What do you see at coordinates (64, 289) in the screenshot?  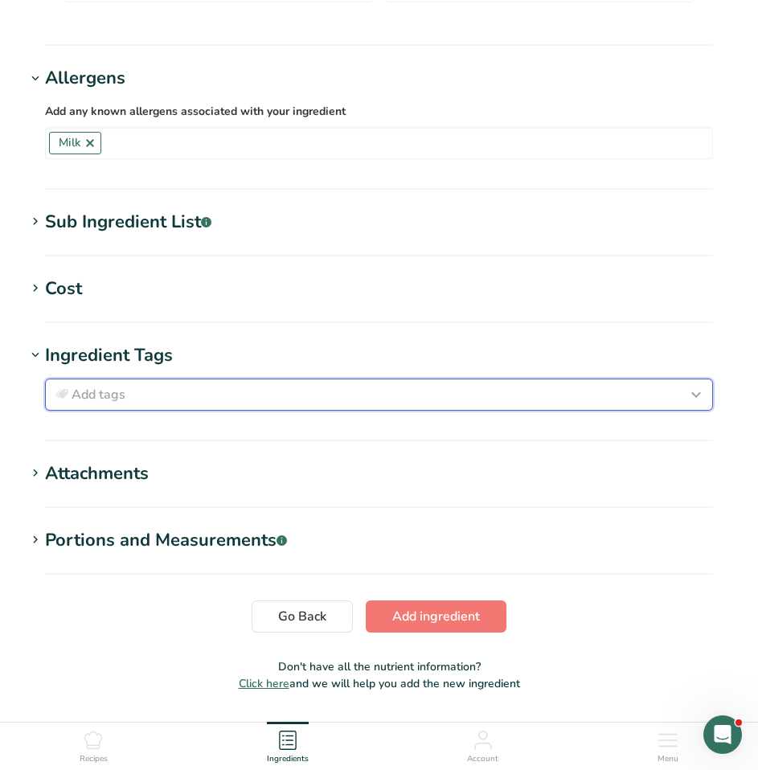 I see `div: Cost` at bounding box center [64, 289].